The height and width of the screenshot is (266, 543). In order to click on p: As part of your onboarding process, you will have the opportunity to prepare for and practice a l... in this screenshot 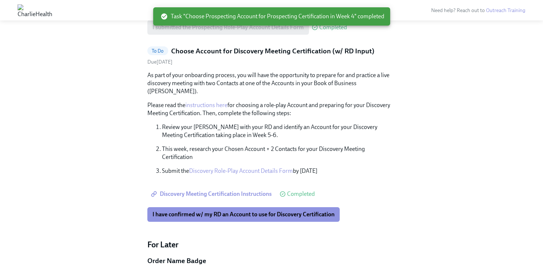, I will do `click(272, 83)`.